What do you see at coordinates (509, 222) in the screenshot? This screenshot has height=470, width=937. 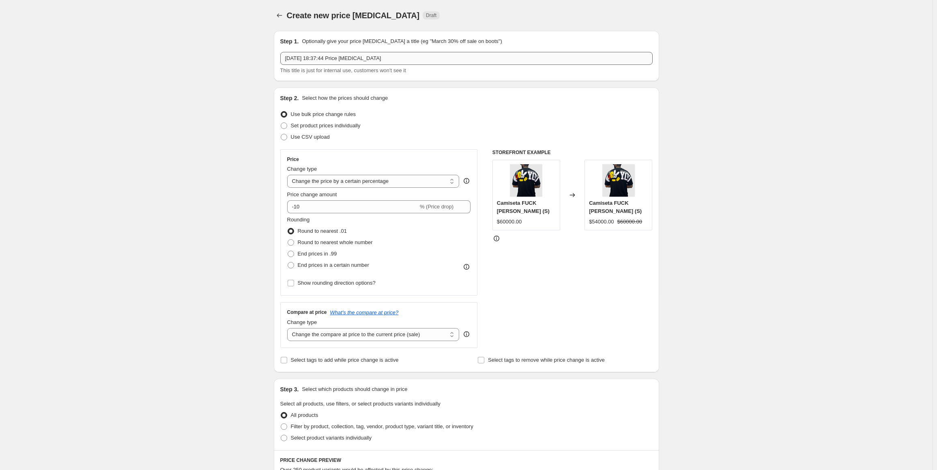 I see `div: $60000.00` at bounding box center [509, 222].